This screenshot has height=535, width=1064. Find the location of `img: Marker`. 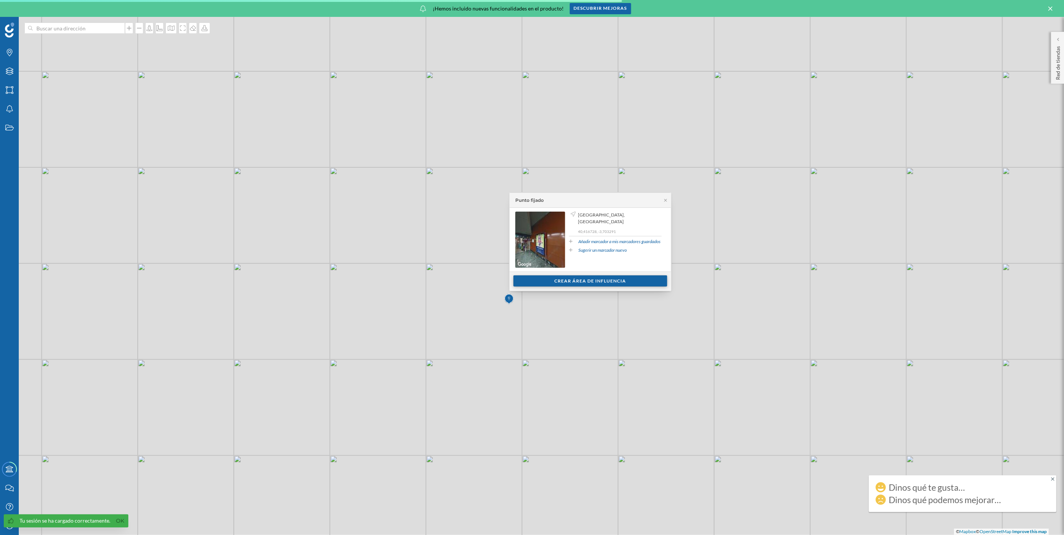

img: Marker is located at coordinates (509, 300).